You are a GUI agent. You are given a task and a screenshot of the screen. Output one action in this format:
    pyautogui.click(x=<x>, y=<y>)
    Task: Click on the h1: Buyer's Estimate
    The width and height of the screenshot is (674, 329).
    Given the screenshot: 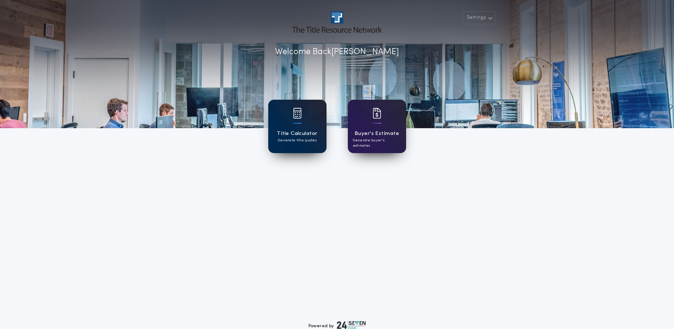 What is the action you would take?
    pyautogui.click(x=377, y=133)
    